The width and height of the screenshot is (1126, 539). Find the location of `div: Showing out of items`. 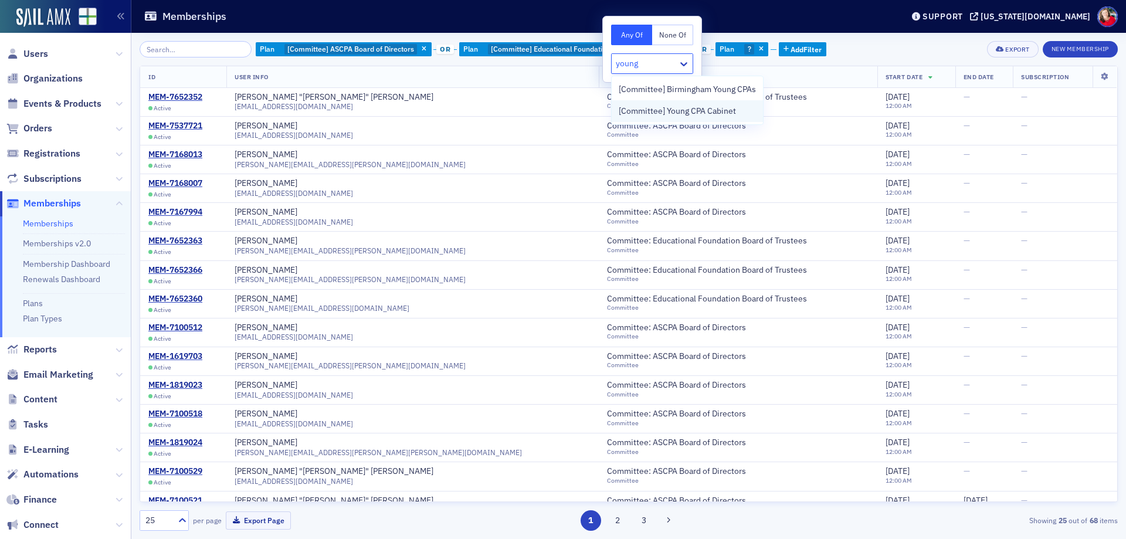

div: Showing out of items is located at coordinates (959, 520).